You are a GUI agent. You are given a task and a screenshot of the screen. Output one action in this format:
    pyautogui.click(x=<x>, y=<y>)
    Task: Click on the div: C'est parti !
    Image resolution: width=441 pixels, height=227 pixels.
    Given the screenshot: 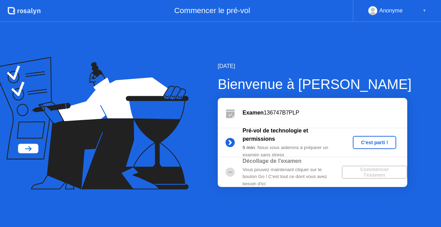 What is the action you would take?
    pyautogui.click(x=375, y=142)
    